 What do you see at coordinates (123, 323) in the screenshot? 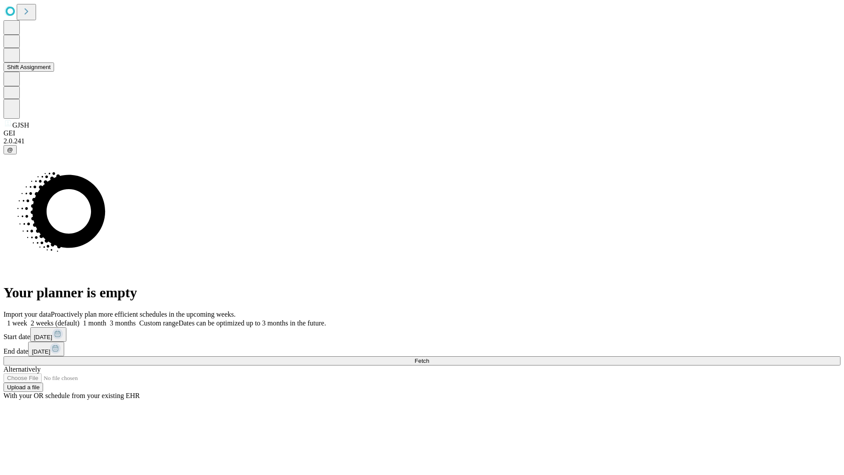
I see `span: 3 months` at bounding box center [123, 323].